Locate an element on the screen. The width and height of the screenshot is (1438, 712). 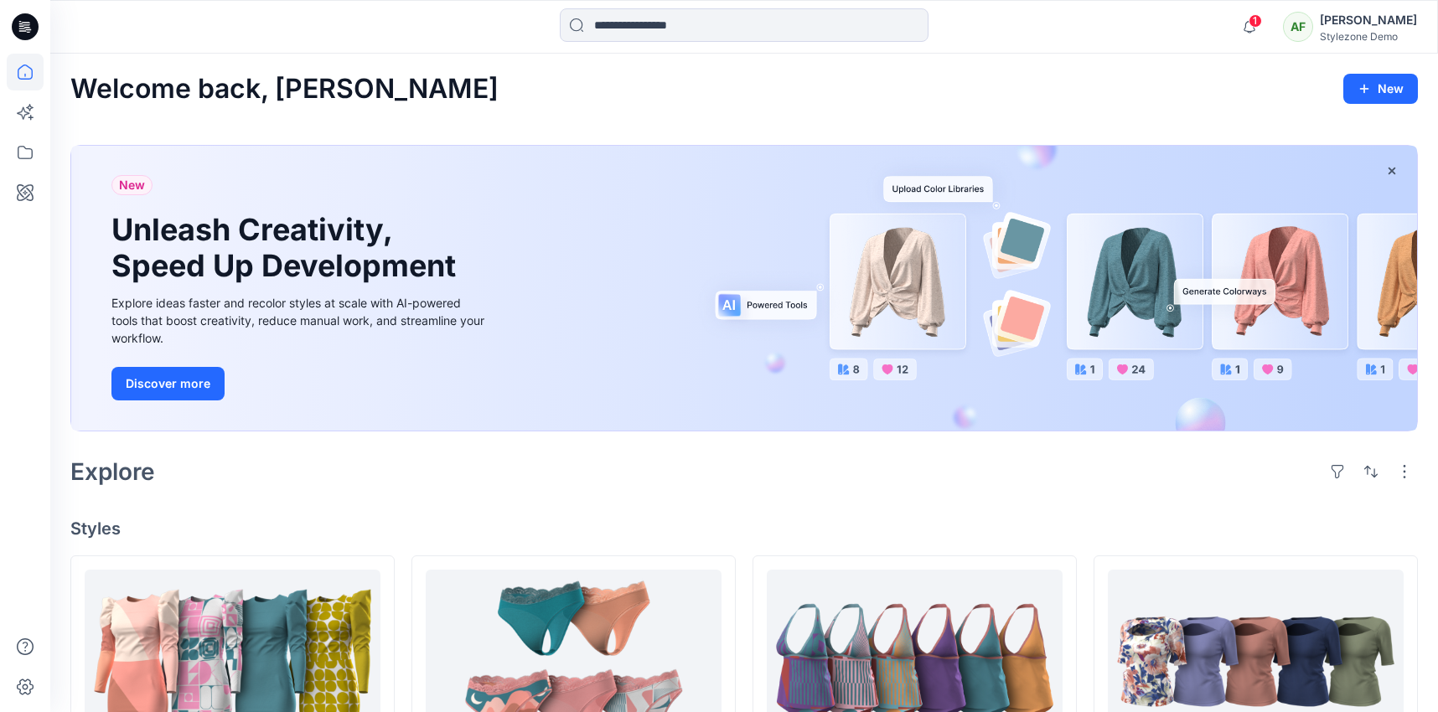
div: Explore ideas faster and recolor styles at scale with AI-powered tools that boost creativity, red... is located at coordinates (300, 320).